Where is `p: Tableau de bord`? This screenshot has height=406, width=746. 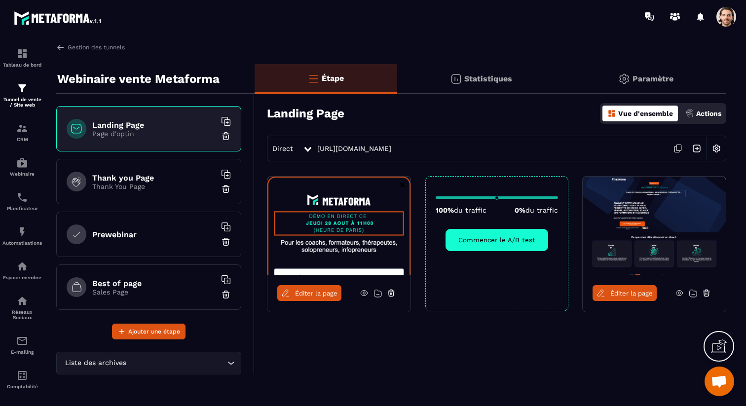 p: Tableau de bord is located at coordinates (22, 65).